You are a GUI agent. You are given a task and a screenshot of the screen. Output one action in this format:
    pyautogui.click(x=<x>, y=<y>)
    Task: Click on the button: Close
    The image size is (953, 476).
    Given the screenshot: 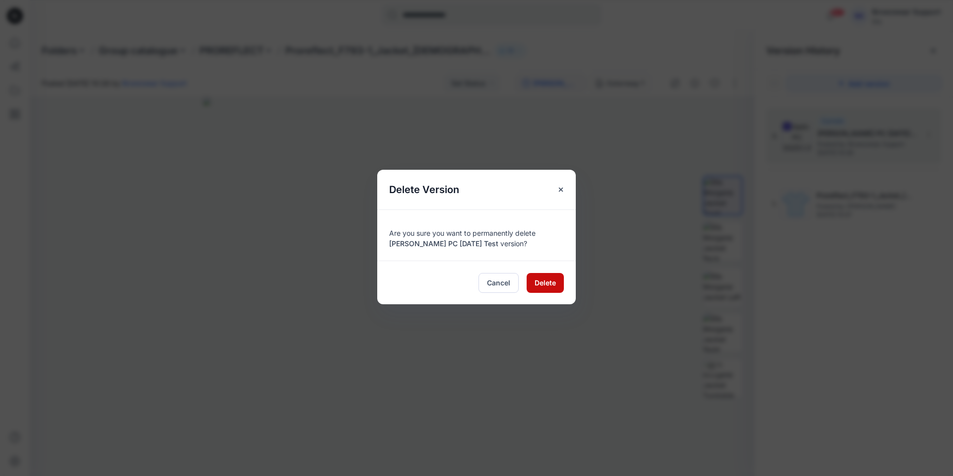 What is the action you would take?
    pyautogui.click(x=561, y=190)
    